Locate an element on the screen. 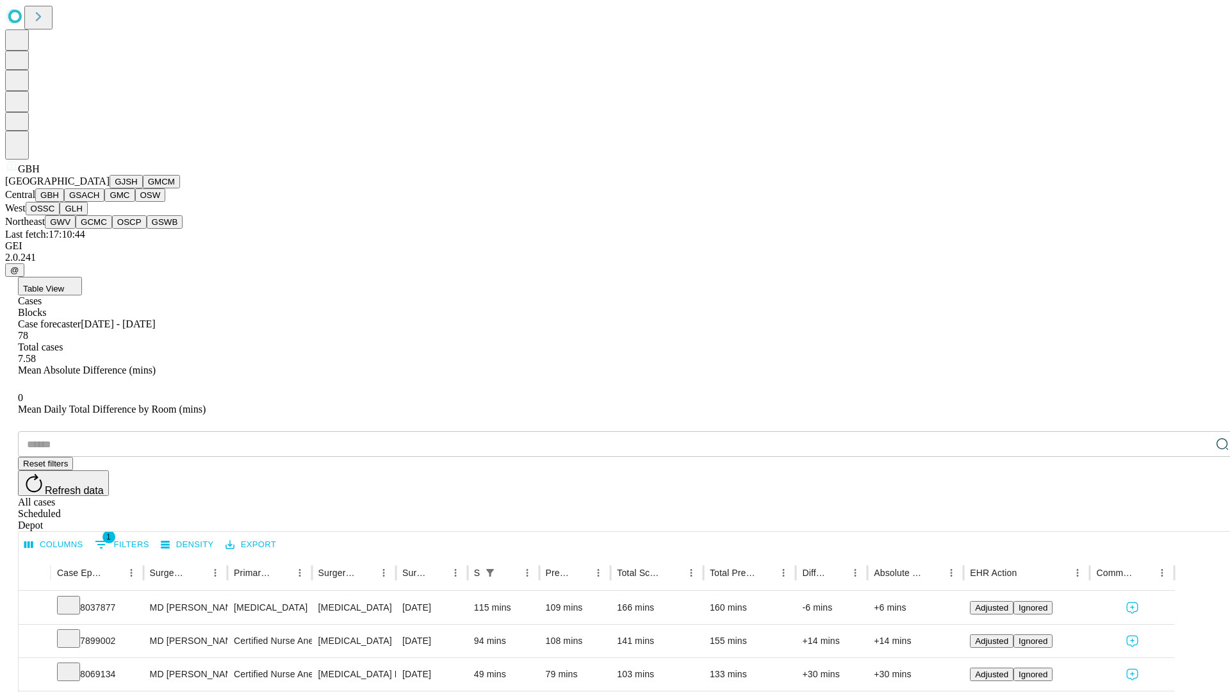 The width and height of the screenshot is (1230, 692). div: Total Predicted Duration is located at coordinates (733, 573).